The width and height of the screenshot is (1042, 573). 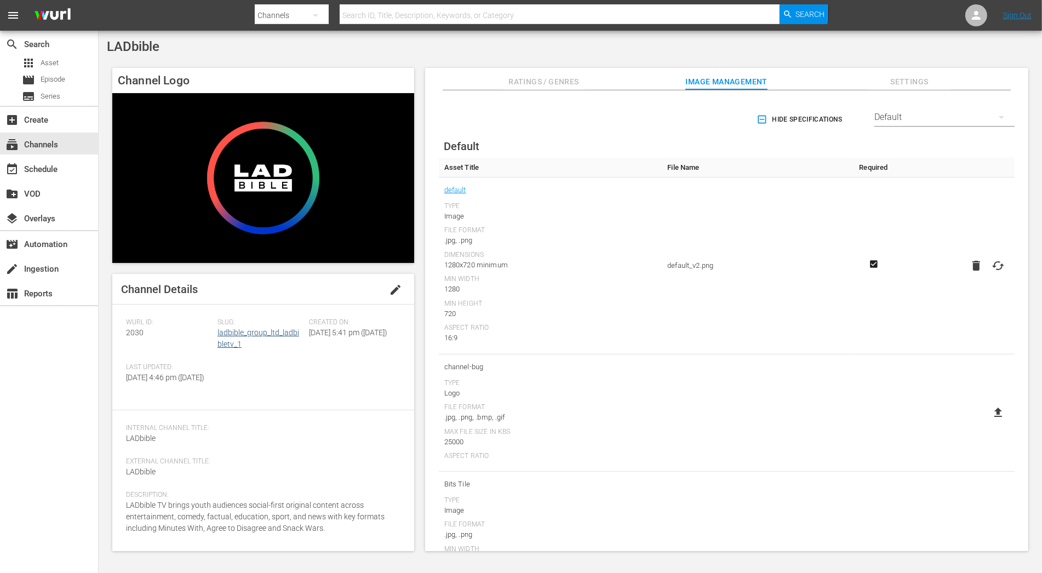 What do you see at coordinates (159, 289) in the screenshot?
I see `span: Channel Details` at bounding box center [159, 289].